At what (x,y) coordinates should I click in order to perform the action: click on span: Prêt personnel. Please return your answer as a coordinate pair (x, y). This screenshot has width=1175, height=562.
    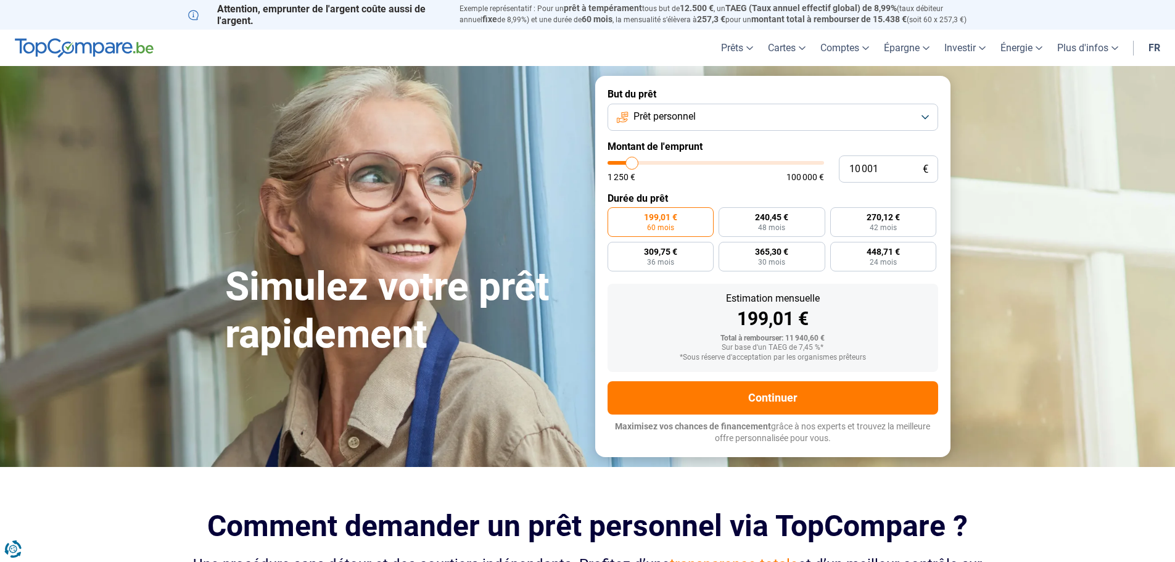
    Looking at the image, I should click on (664, 117).